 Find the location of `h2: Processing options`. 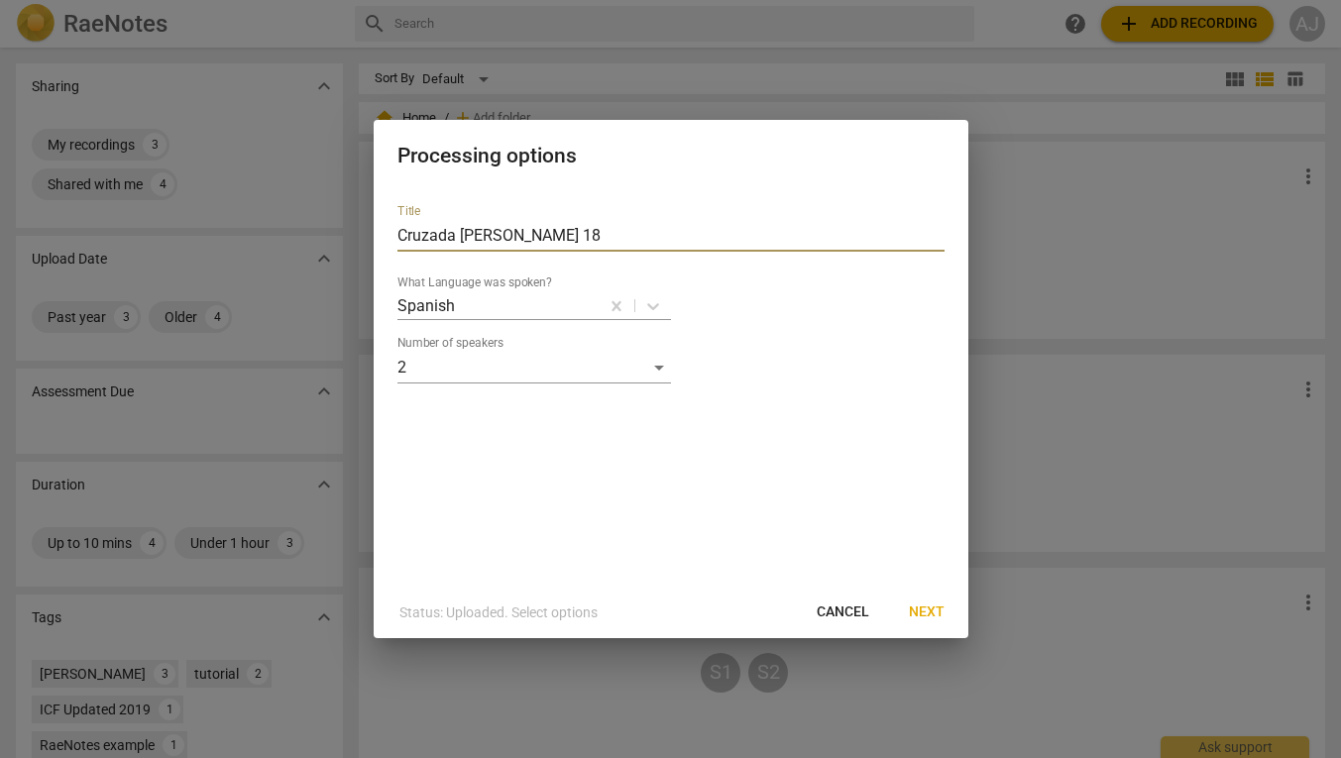

h2: Processing options is located at coordinates (671, 156).